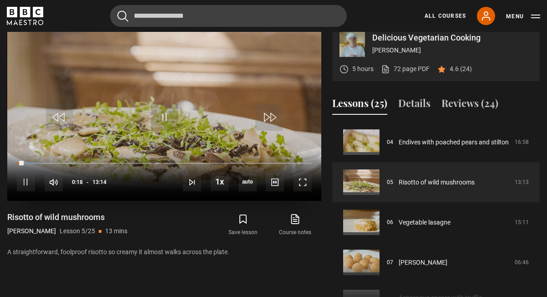  Describe the element at coordinates (77, 182) in the screenshot. I see `span: 0:18` at that location.